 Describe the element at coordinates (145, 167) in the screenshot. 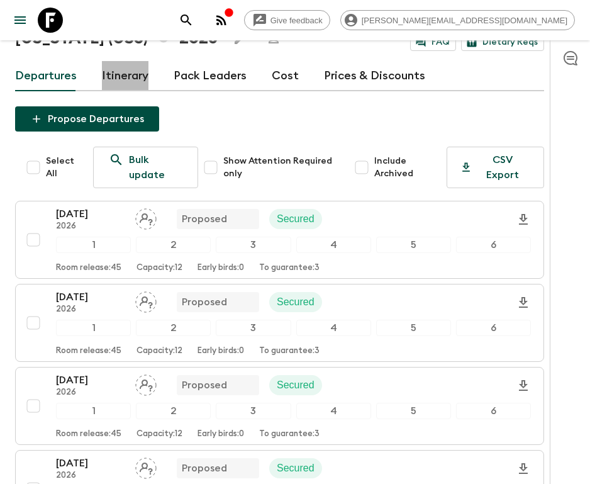

I see `a: Bulk update` at that location.